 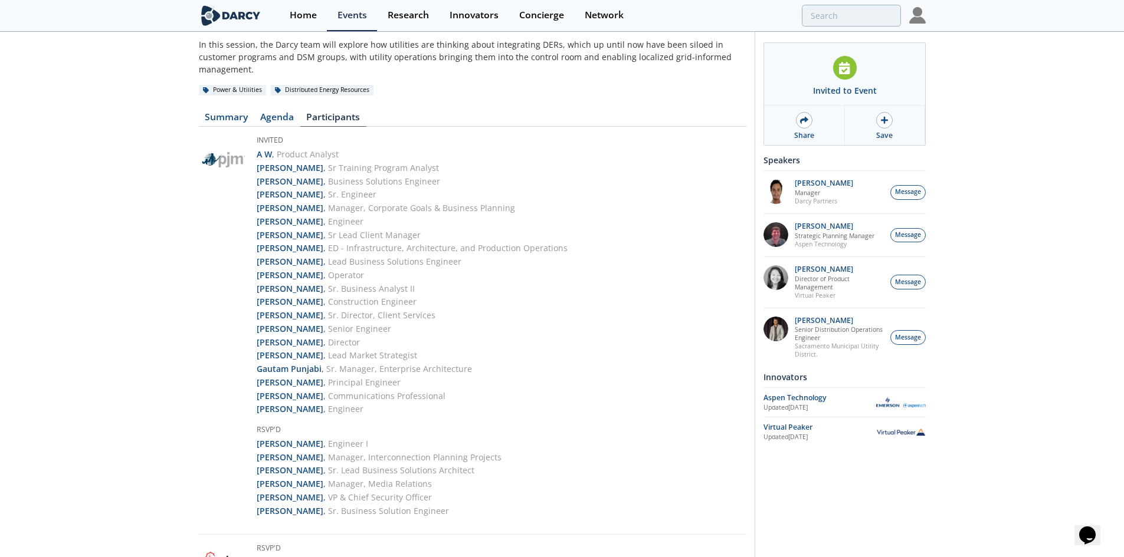 I want to click on strong: Gautam Punjabi, so click(x=289, y=369).